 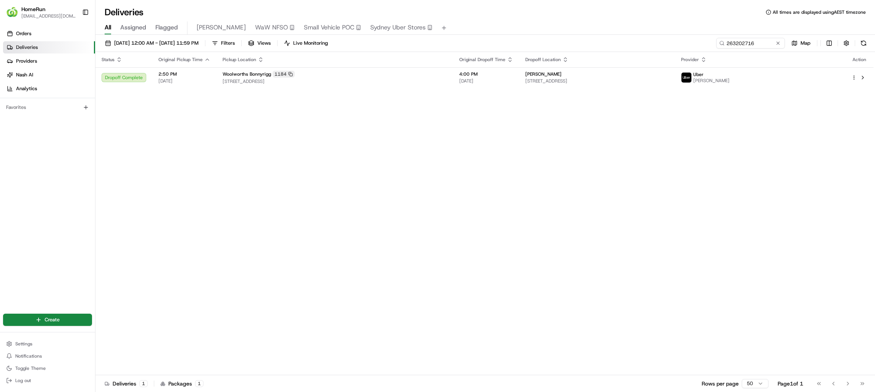 I want to click on h1: Deliveries, so click(x=124, y=12).